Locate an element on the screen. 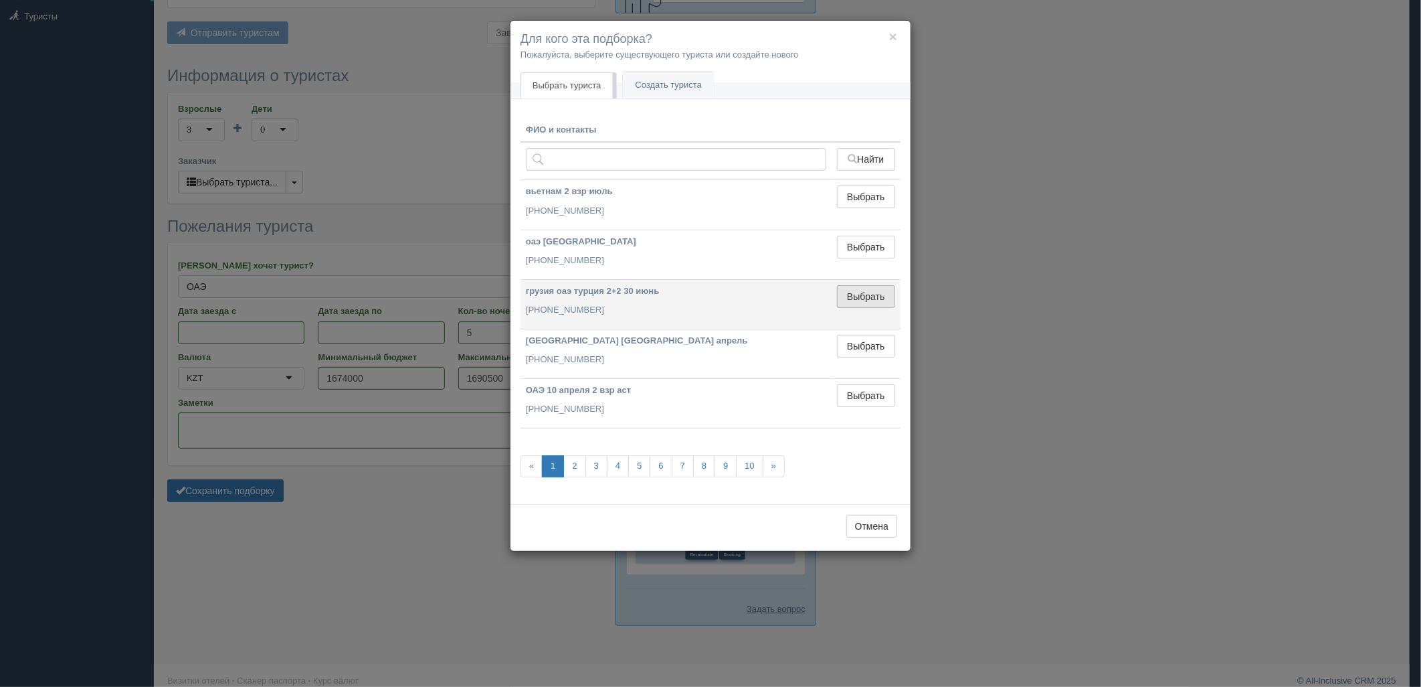 The width and height of the screenshot is (1421, 687). a: 3 is located at coordinates (596, 466).